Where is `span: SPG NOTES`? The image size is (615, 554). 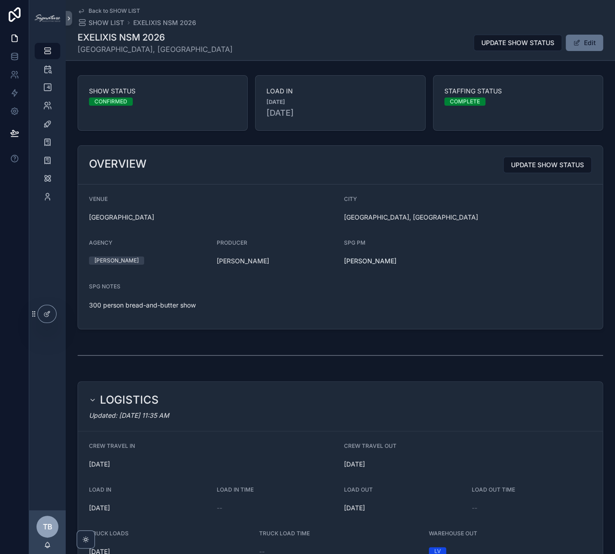 span: SPG NOTES is located at coordinates (104, 286).